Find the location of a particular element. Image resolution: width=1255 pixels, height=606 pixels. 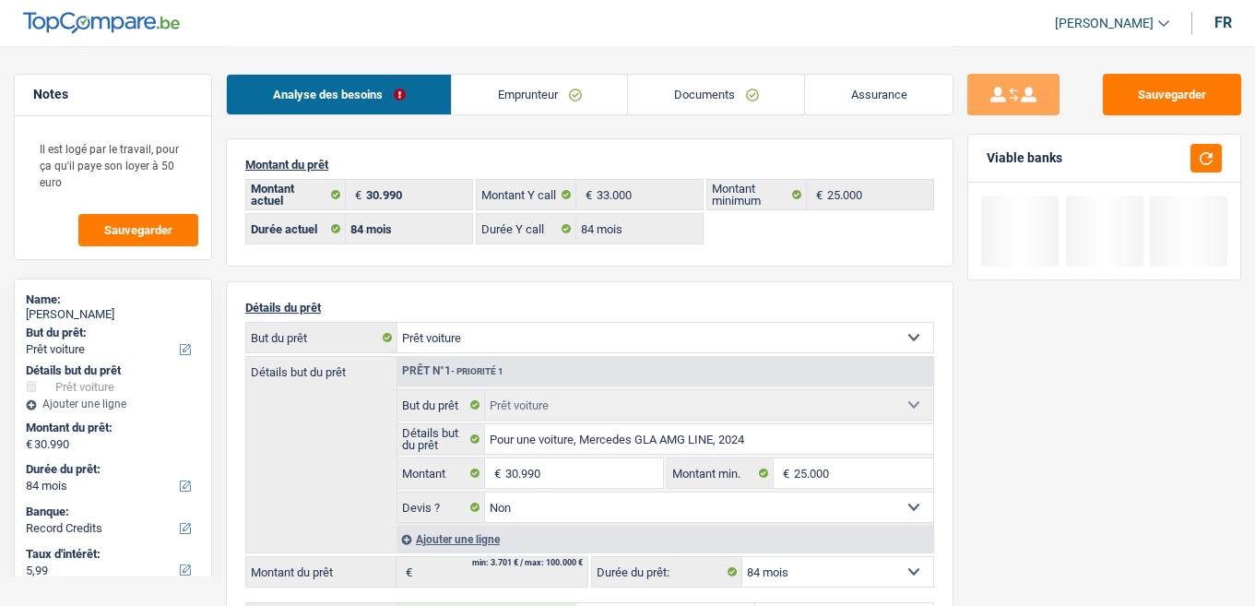

label: Montant actuel is located at coordinates (296, 195).